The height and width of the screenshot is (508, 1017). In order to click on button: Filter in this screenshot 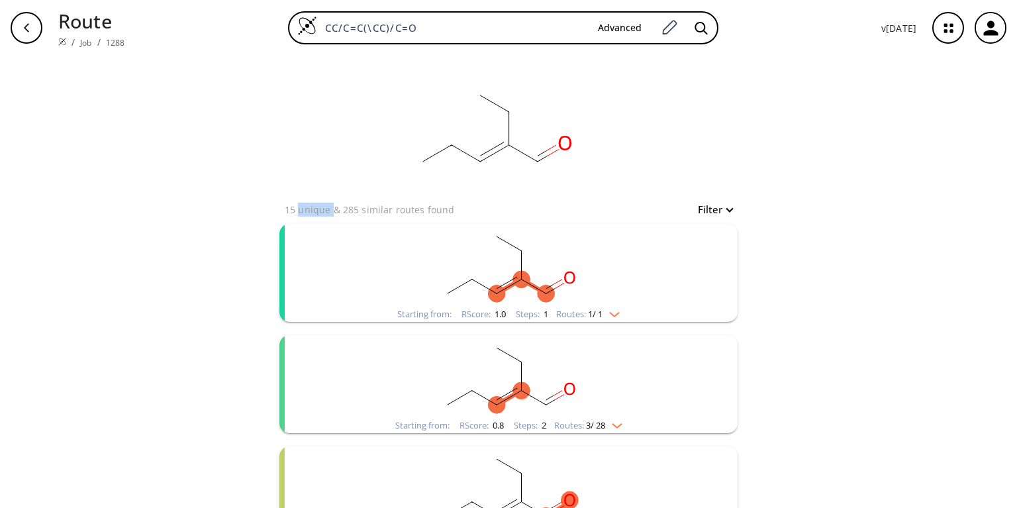, I will do `click(711, 209)`.